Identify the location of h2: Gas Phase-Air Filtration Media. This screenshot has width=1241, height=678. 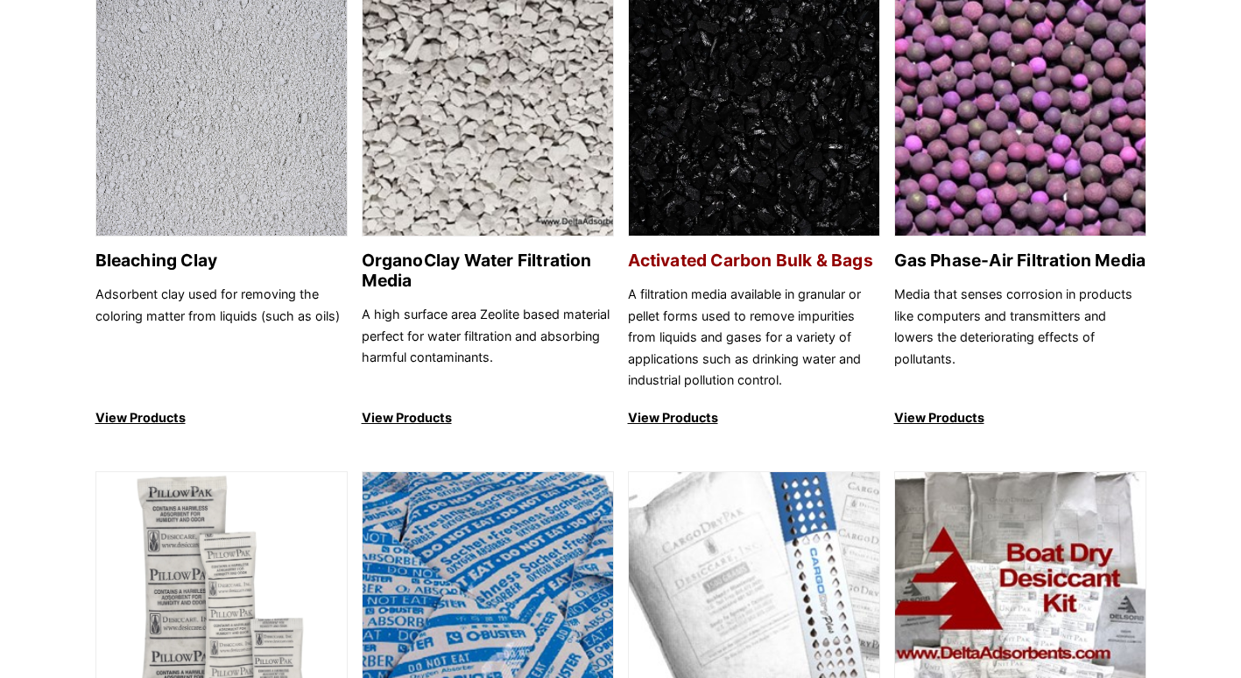
(1020, 260).